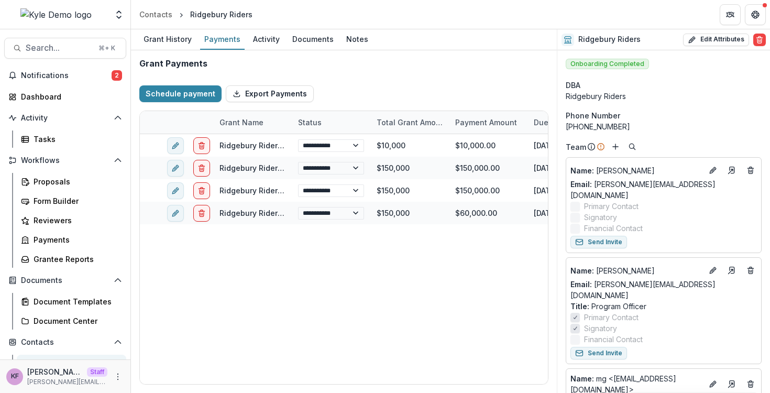  What do you see at coordinates (75, 181) in the screenshot?
I see `div: Proposals` at bounding box center [75, 181].